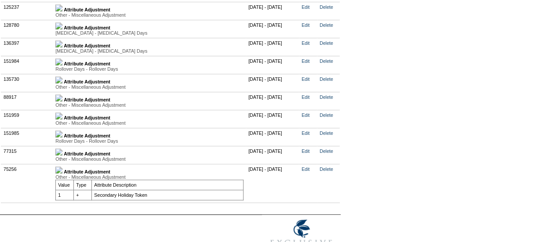 This screenshot has width=556, height=242. I want to click on td: 135730, so click(27, 83).